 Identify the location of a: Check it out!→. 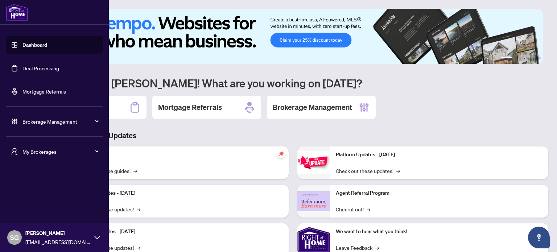
(353, 209).